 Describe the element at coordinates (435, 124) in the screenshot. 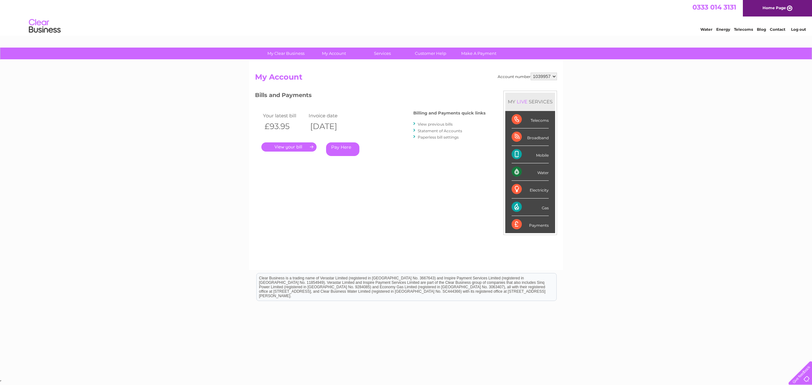

I see `a: View previous bills` at that location.